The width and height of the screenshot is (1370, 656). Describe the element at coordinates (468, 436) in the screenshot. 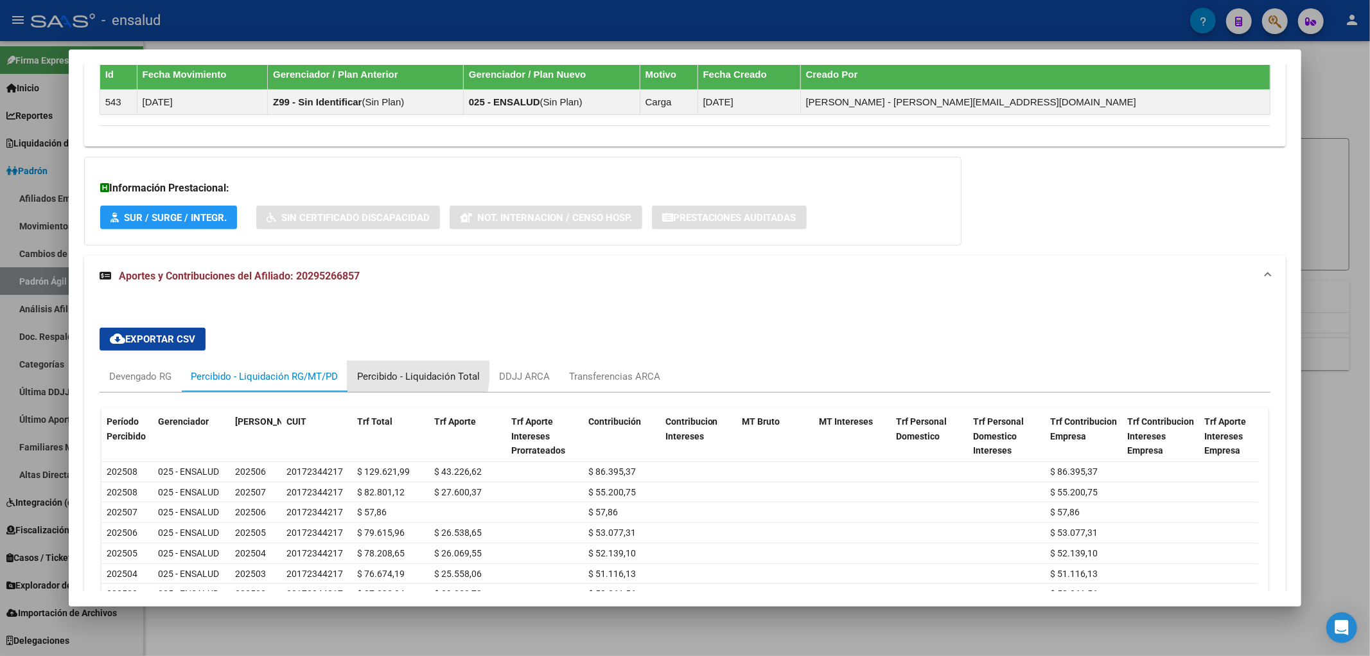

I see `datatable-header-cell: Trf Aporte` at that location.